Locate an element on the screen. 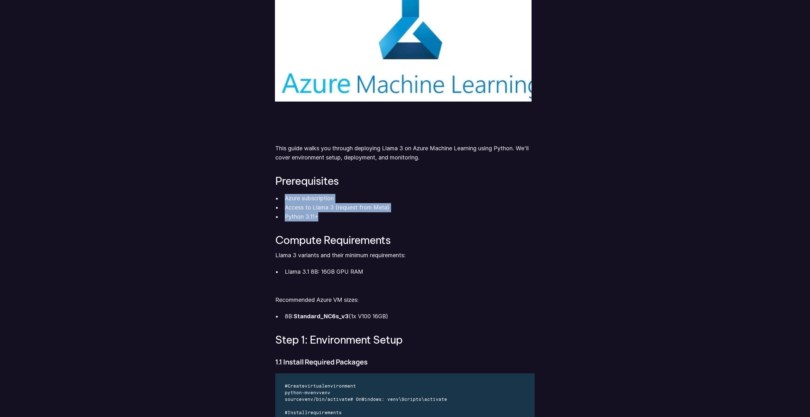  p: Python 3.11+ is located at coordinates (410, 217).